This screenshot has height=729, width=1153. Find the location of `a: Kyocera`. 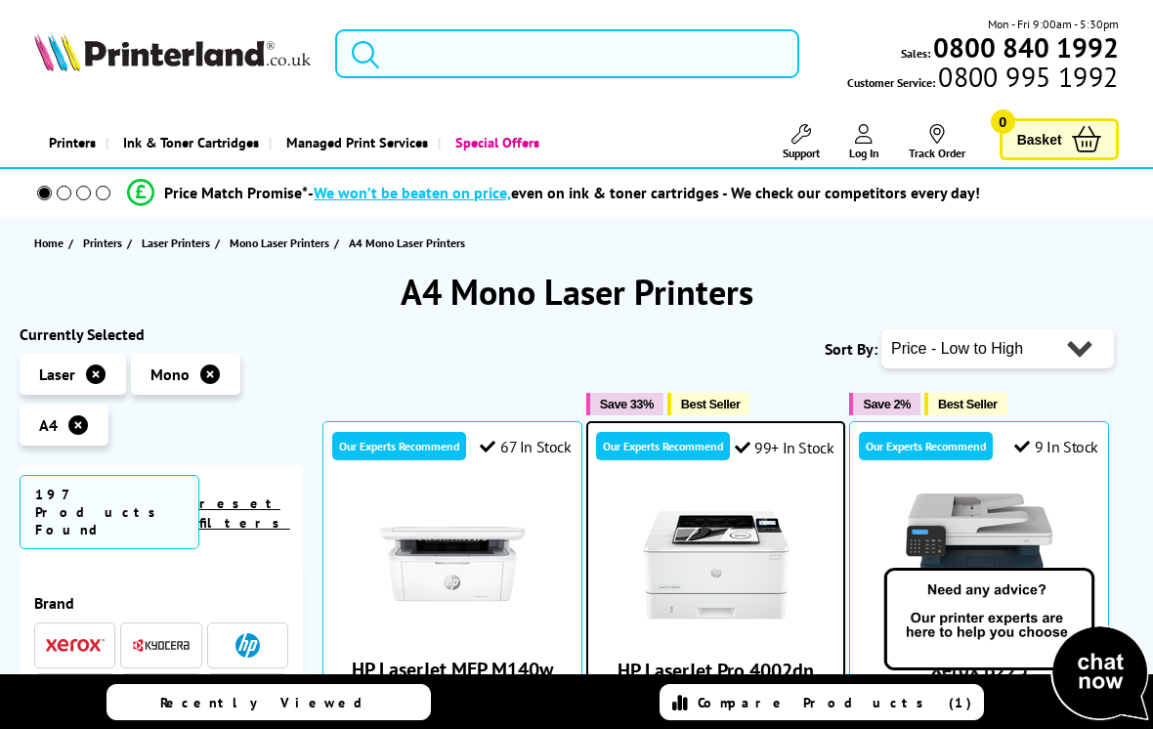

a: Kyocera is located at coordinates (161, 645).